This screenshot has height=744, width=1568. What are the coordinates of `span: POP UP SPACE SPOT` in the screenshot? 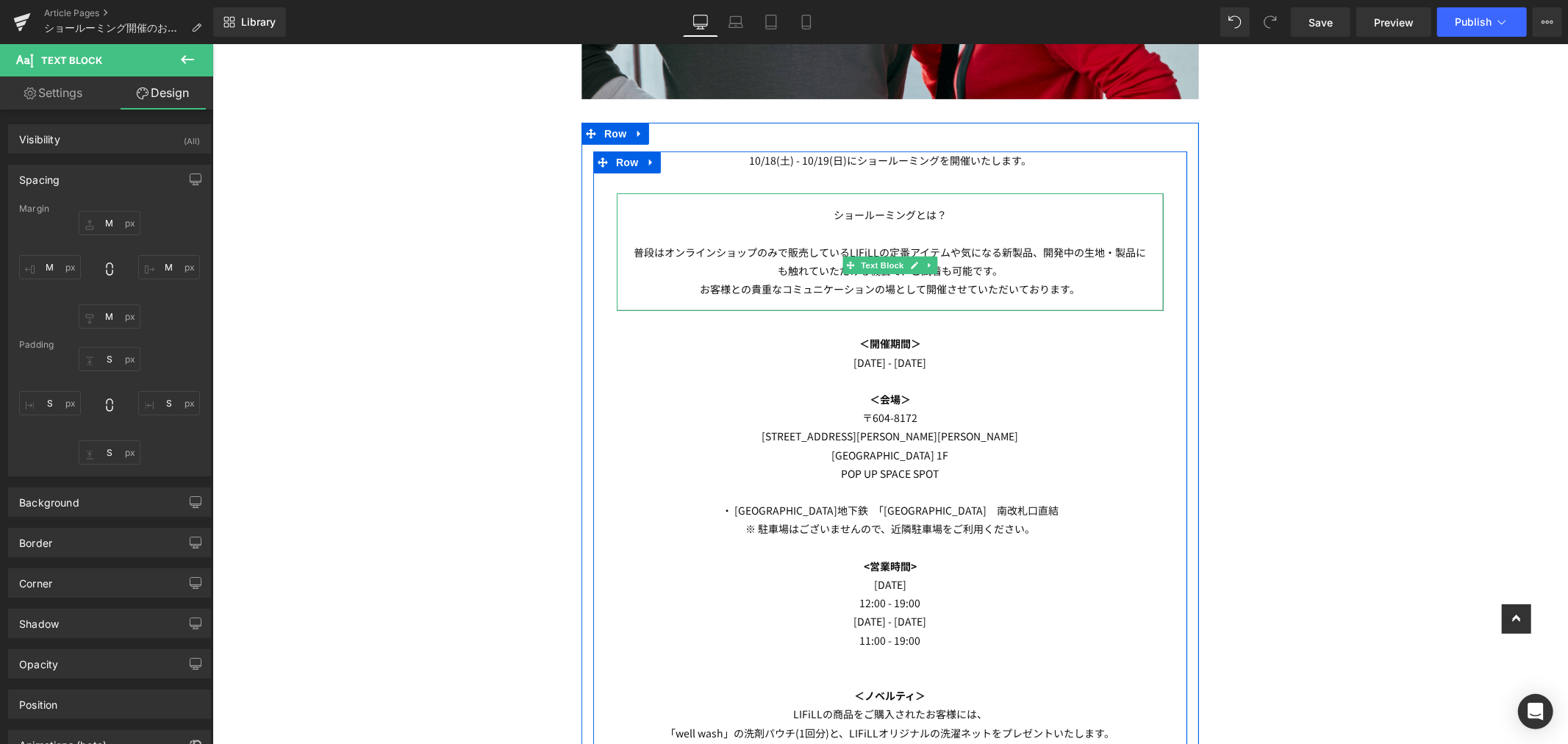 It's located at (678, 429).